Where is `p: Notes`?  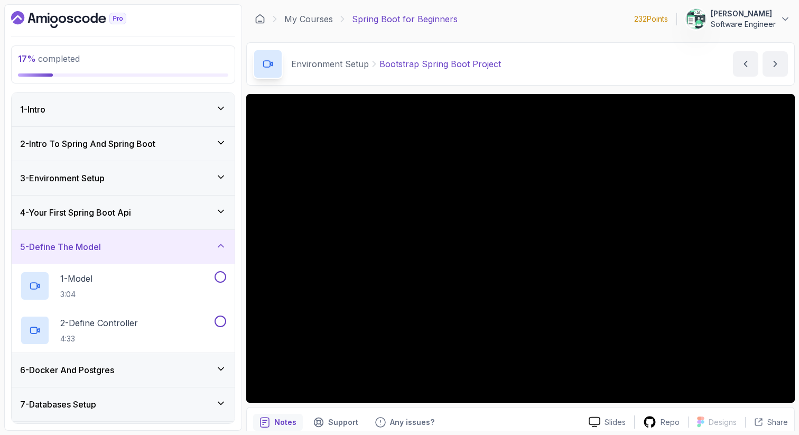 p: Notes is located at coordinates (285, 422).